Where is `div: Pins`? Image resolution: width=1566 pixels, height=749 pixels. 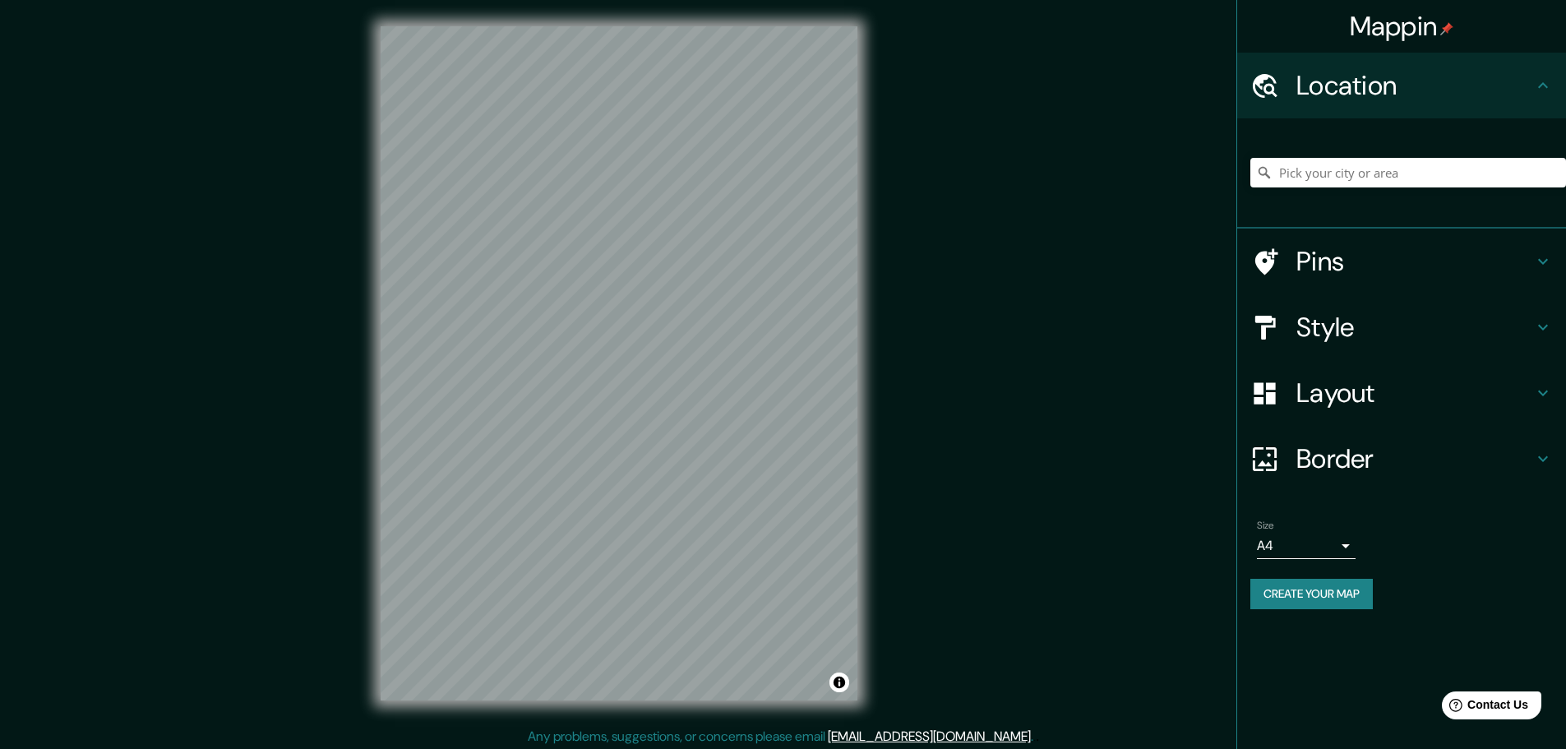
div: Pins is located at coordinates (1402, 261).